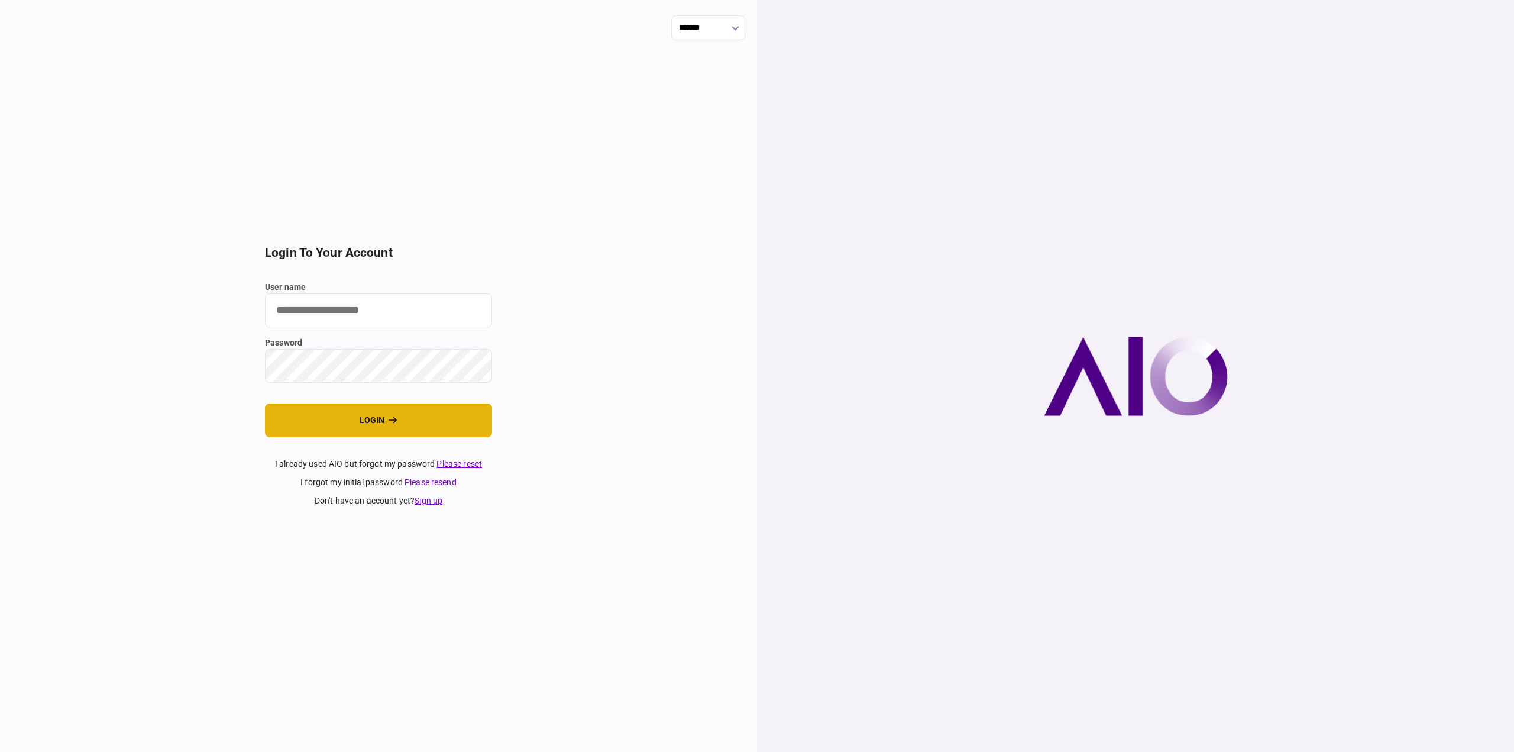 This screenshot has height=752, width=1514. I want to click on a: Please resend, so click(430, 482).